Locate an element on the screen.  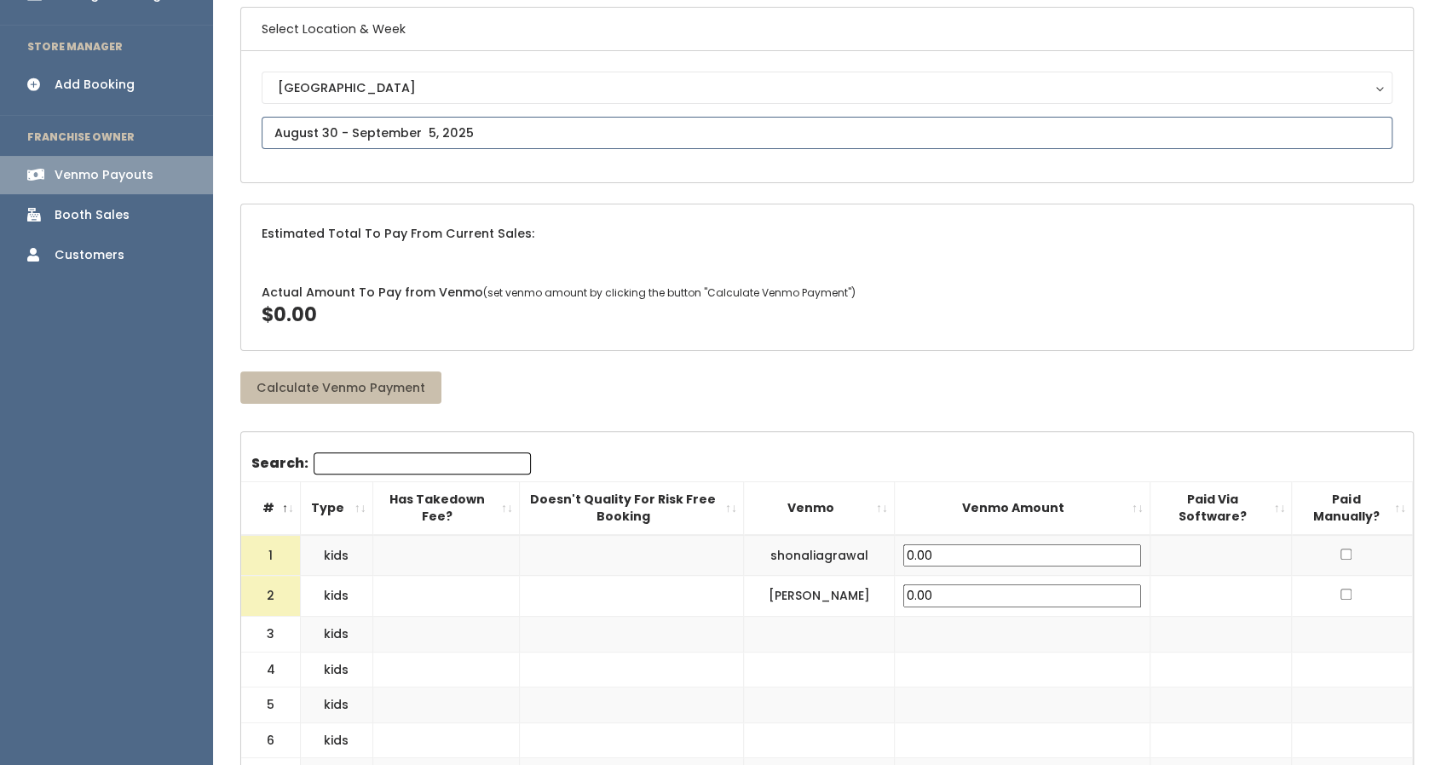
div: Actual Amount To Pay from Venmo is located at coordinates (827, 306).